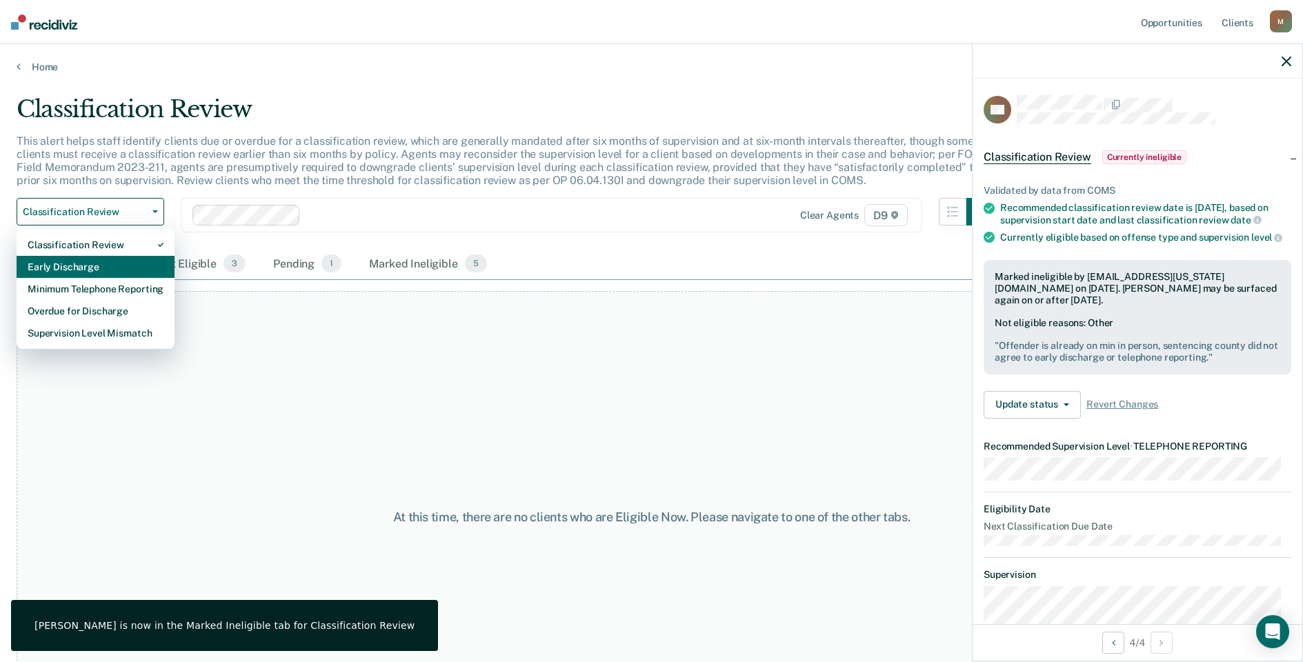 The image size is (1303, 662). I want to click on div: At this time, there are no clients who are Eligible Now. Please navigate to one of the other tabs., so click(652, 518).